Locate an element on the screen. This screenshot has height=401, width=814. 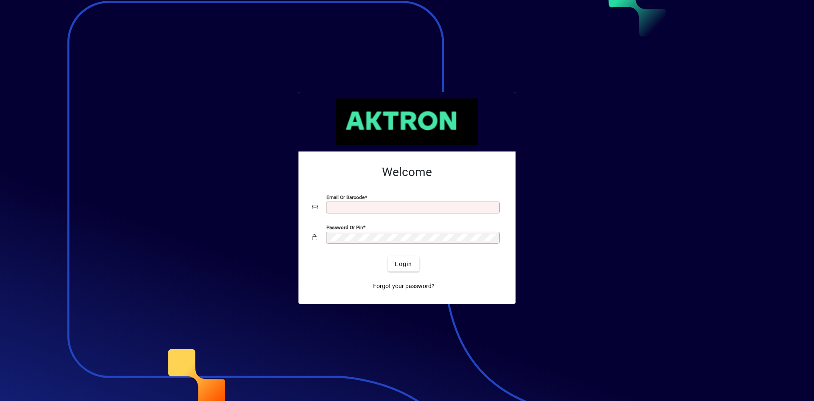
span: Login is located at coordinates (403, 264).